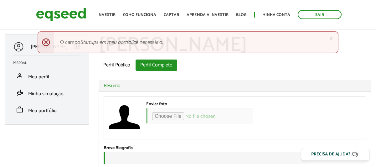 The image size is (376, 167). I want to click on span: person, so click(20, 76).